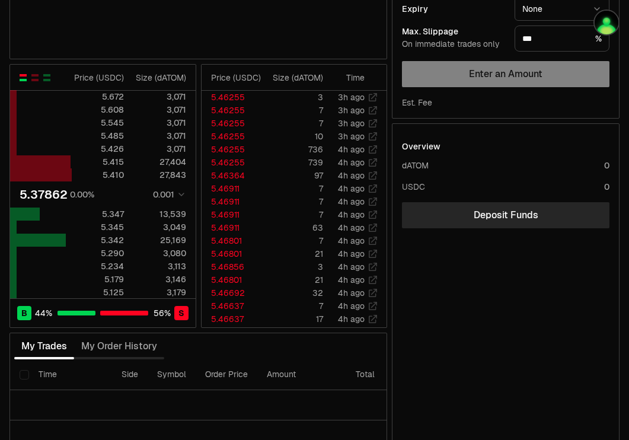  What do you see at coordinates (171, 374) in the screenshot?
I see `th: Symbol` at bounding box center [171, 374].